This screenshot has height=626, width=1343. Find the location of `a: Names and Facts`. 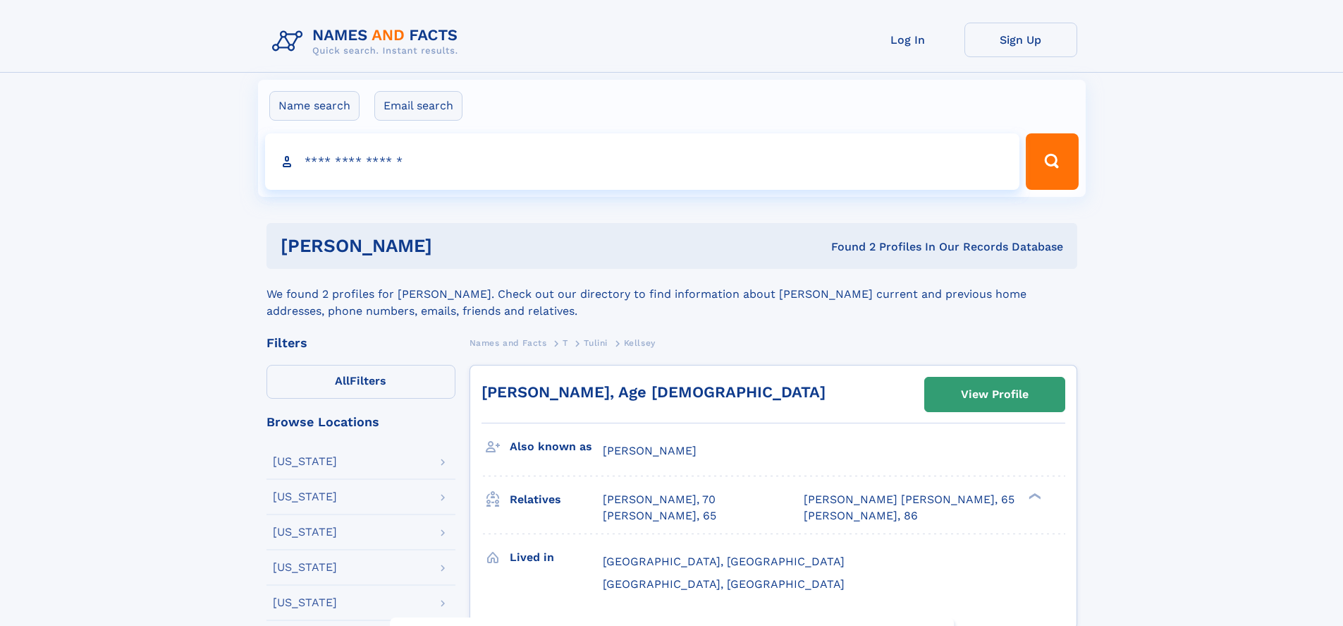

a: Names and Facts is located at coordinates (508, 342).